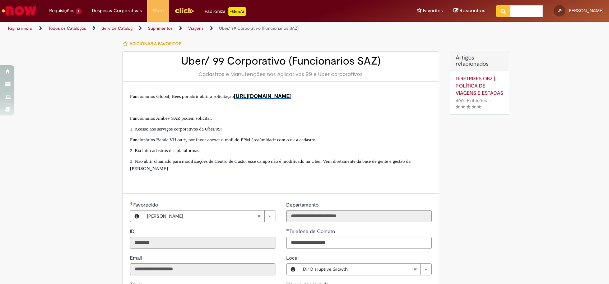 The width and height of the screenshot is (609, 284). What do you see at coordinates (171, 118) in the screenshot?
I see `span: Funcionarios Ambev SAZ podem solicitar:` at bounding box center [171, 118].